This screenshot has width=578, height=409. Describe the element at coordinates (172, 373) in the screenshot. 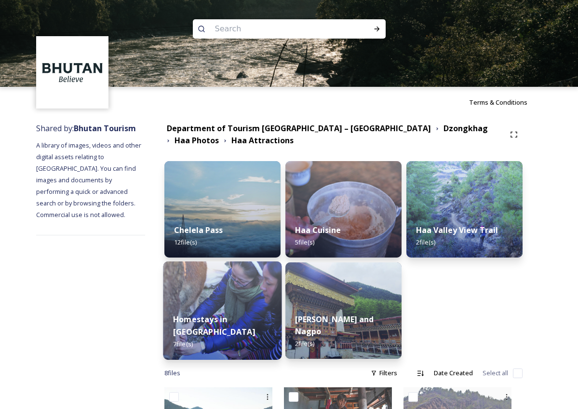

I see `span: 8 file s` at that location.